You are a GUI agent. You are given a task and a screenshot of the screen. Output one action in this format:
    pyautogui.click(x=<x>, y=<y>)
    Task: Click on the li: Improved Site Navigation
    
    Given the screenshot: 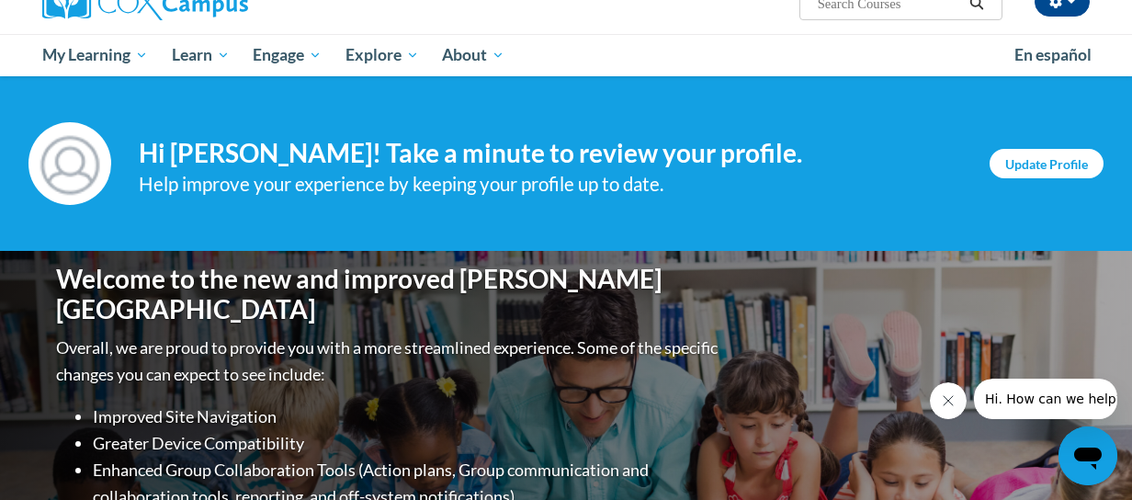 What is the action you would take?
    pyautogui.click(x=407, y=416)
    